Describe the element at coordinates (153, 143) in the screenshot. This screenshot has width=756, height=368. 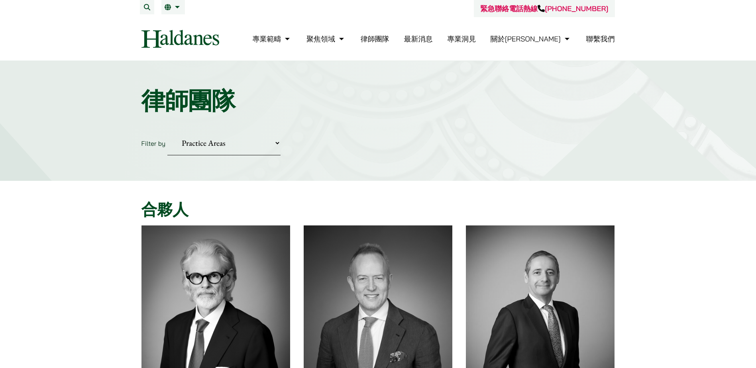
I see `label: Filter by` at that location.